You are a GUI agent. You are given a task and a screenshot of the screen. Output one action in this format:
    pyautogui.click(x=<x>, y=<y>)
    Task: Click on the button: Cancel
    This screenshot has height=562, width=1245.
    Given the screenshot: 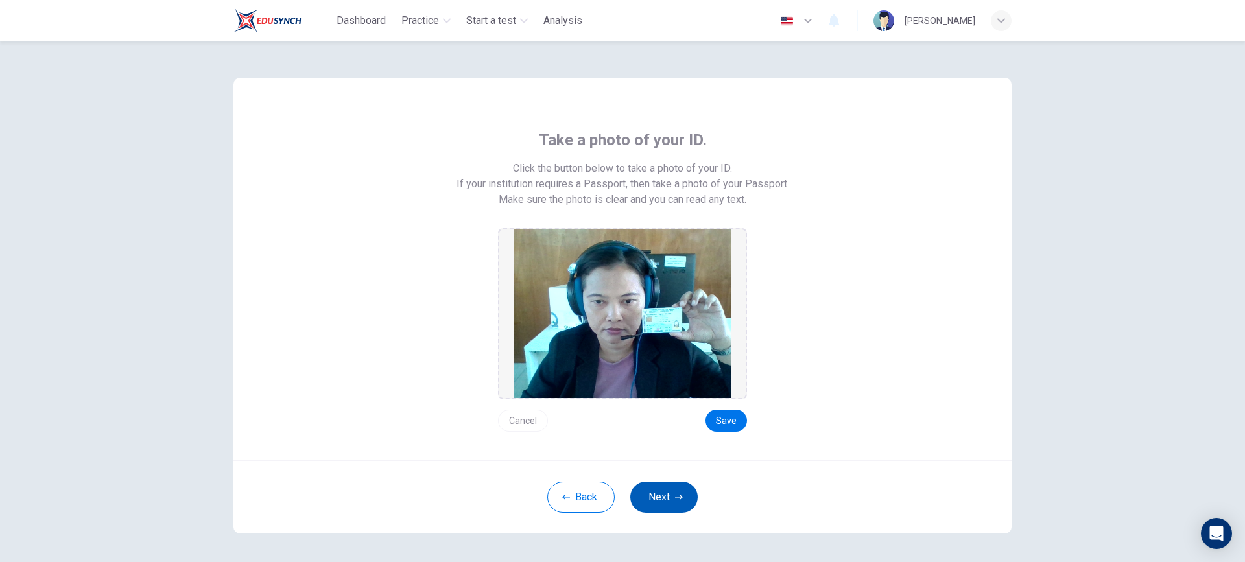 What is the action you would take?
    pyautogui.click(x=523, y=421)
    